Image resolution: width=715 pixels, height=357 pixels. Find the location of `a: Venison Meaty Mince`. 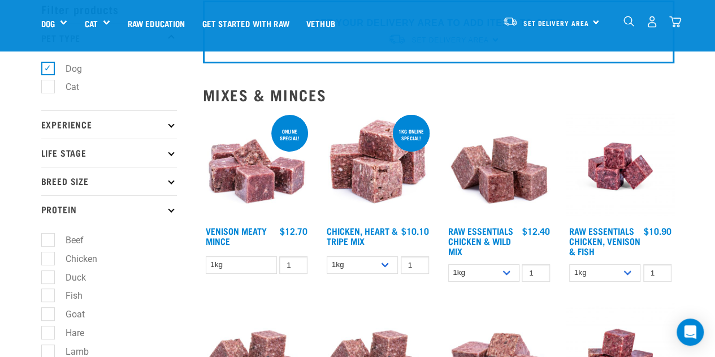

a: Venison Meaty Mince is located at coordinates (236, 235).